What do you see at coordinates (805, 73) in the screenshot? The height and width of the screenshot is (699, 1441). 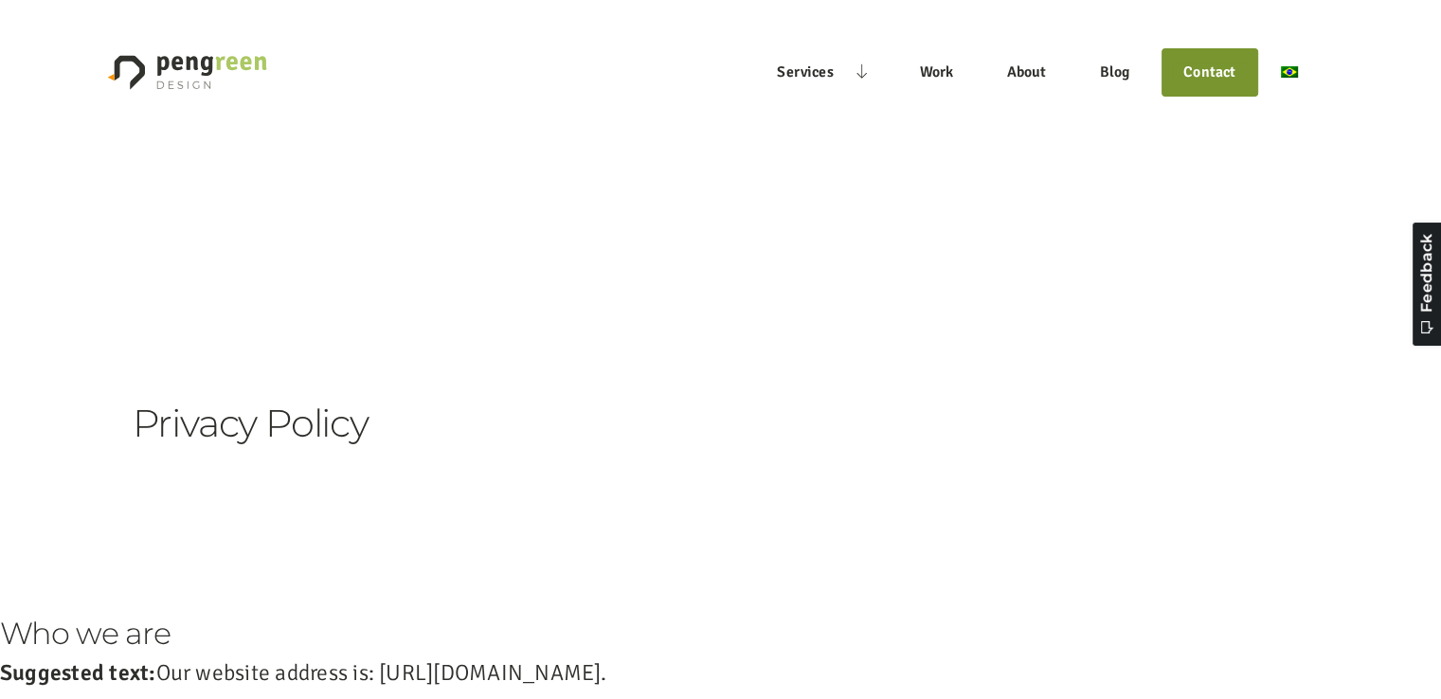 I see `a: Services` at bounding box center [805, 73].